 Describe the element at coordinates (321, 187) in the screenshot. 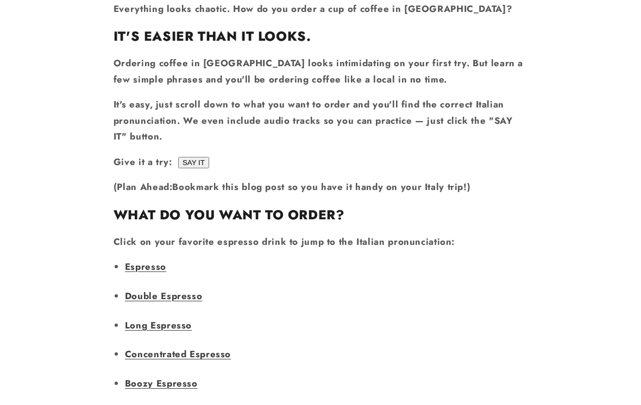

I see `p: ( Bookmark this blog post so you have it handy on your Italy trip!)` at that location.